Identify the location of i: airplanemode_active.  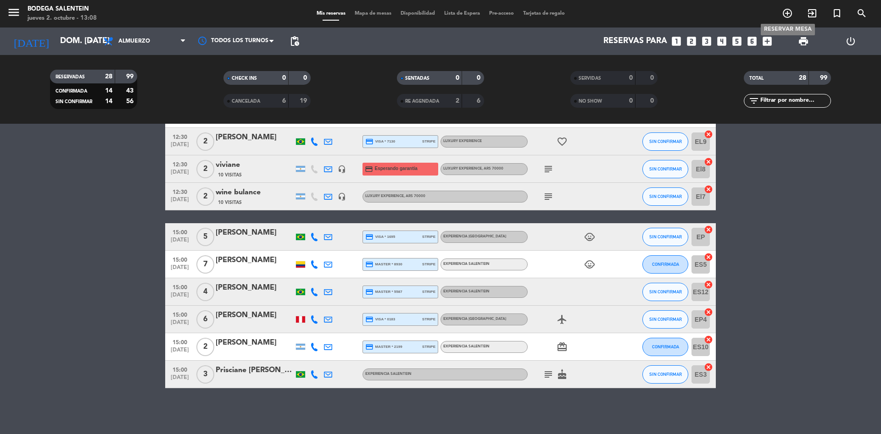
(562, 320).